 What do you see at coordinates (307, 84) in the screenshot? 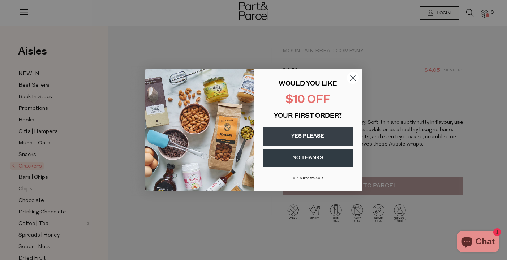
I see `span: WOULD YOU LIKE` at bounding box center [307, 84].